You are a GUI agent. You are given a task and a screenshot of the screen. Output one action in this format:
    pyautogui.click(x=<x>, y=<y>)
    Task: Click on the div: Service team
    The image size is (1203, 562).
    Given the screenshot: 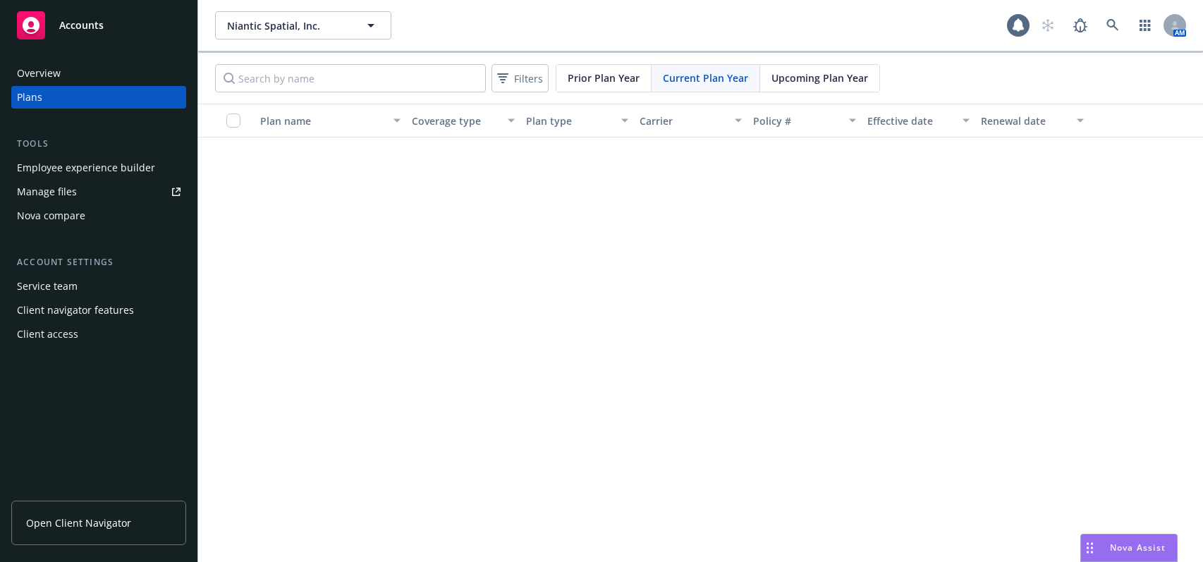 What is the action you would take?
    pyautogui.click(x=47, y=286)
    